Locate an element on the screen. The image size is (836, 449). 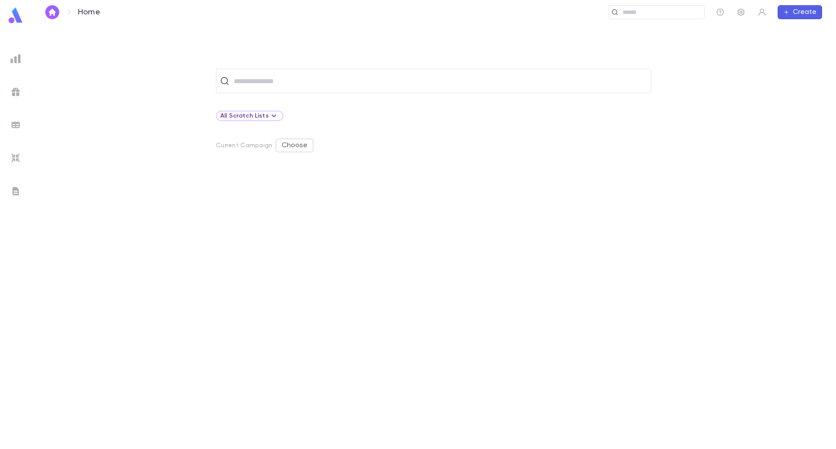
p: Home is located at coordinates (89, 12).